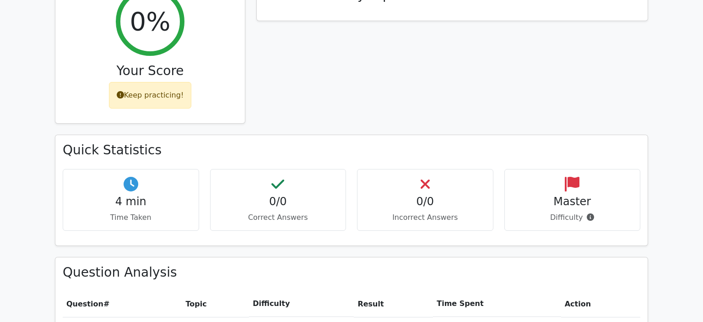 Image resolution: width=703 pixels, height=322 pixels. I want to click on th: Action, so click(601, 304).